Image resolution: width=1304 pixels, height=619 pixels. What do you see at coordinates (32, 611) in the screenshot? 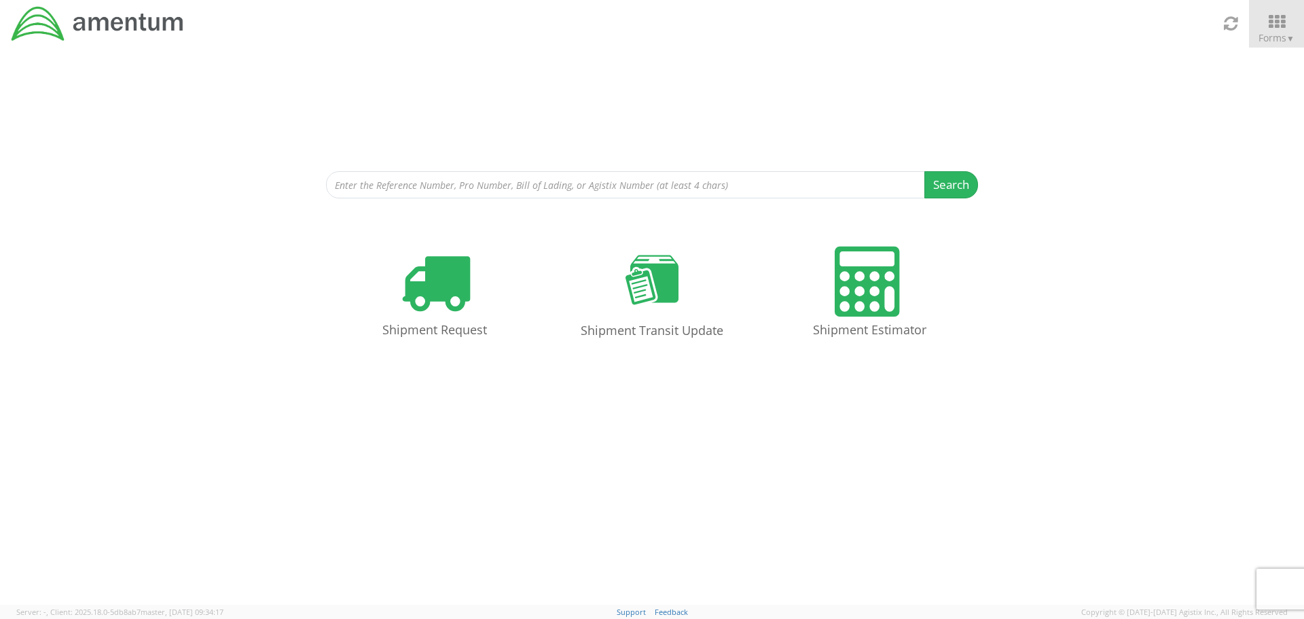
I see `span: Server: -` at bounding box center [32, 611].